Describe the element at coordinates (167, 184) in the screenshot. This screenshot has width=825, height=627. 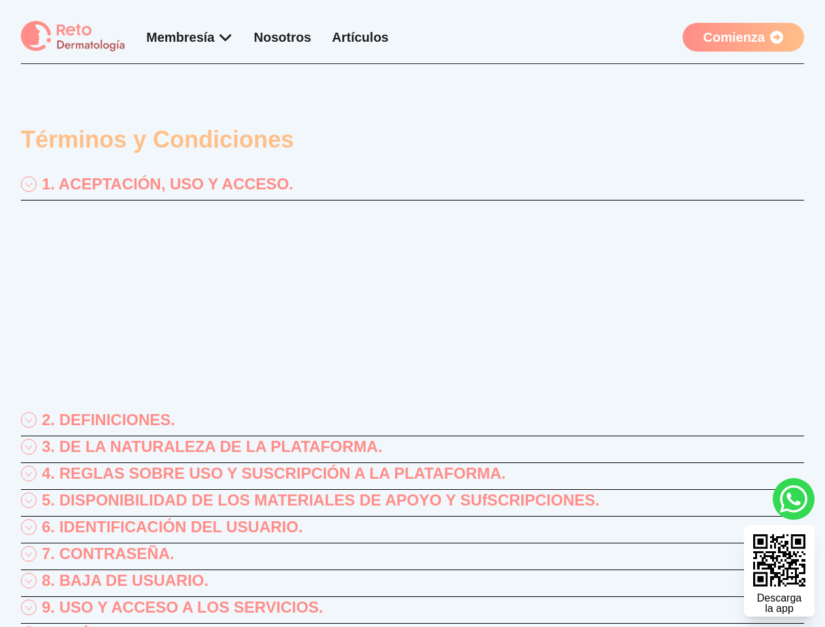
I see `p: 1. ACEPTACIÓN, USO Y ACCESO.` at that location.